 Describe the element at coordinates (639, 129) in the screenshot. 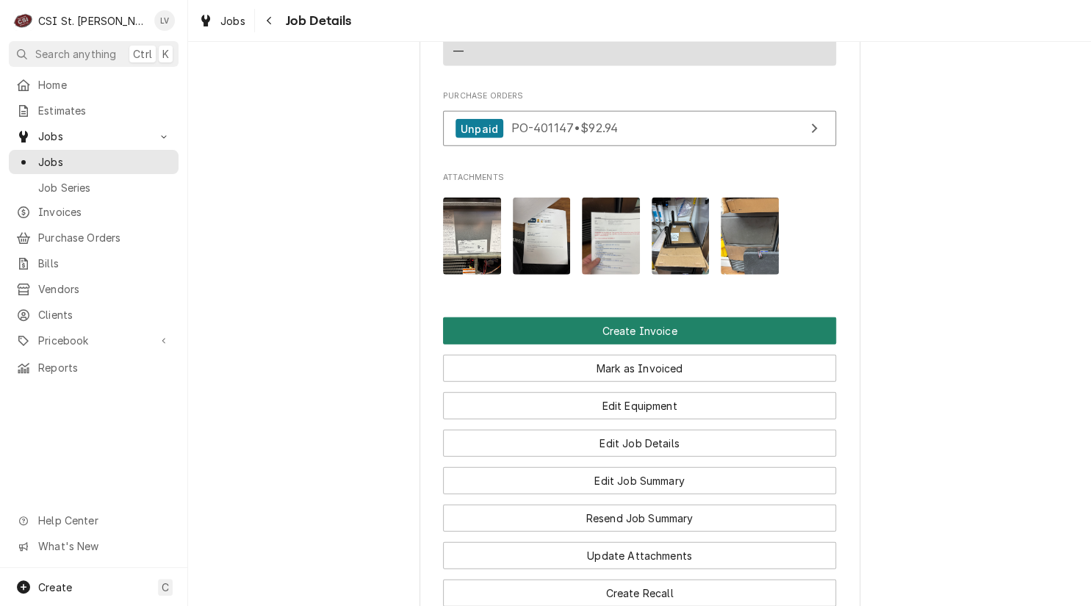

I see `a: View Purchase Order` at that location.